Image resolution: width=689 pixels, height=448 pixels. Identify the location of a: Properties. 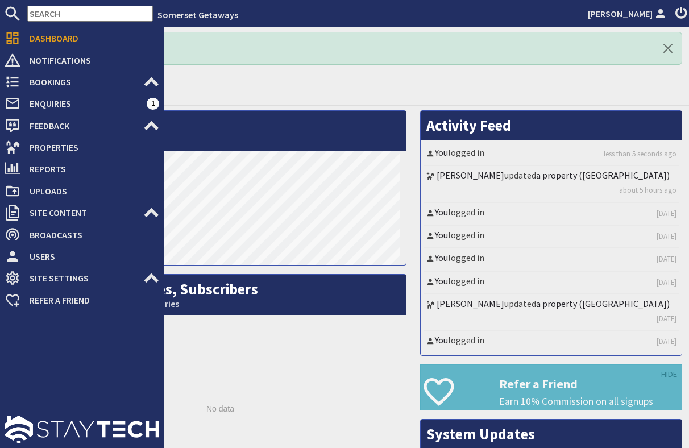
(82, 147).